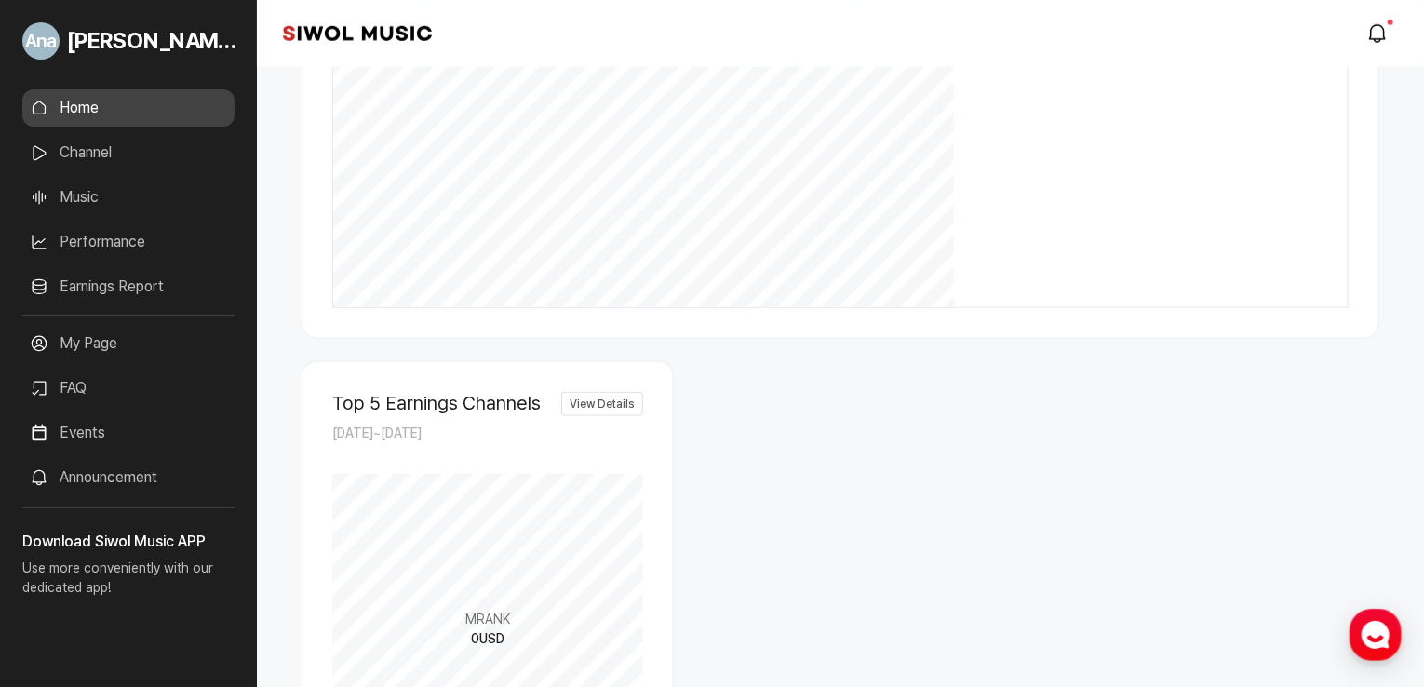 Image resolution: width=1424 pixels, height=687 pixels. What do you see at coordinates (128, 388) in the screenshot?
I see `a: FAQ` at bounding box center [128, 388].